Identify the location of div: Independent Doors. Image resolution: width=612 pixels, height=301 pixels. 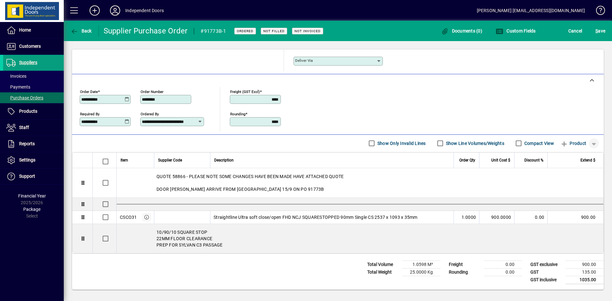
(144, 11).